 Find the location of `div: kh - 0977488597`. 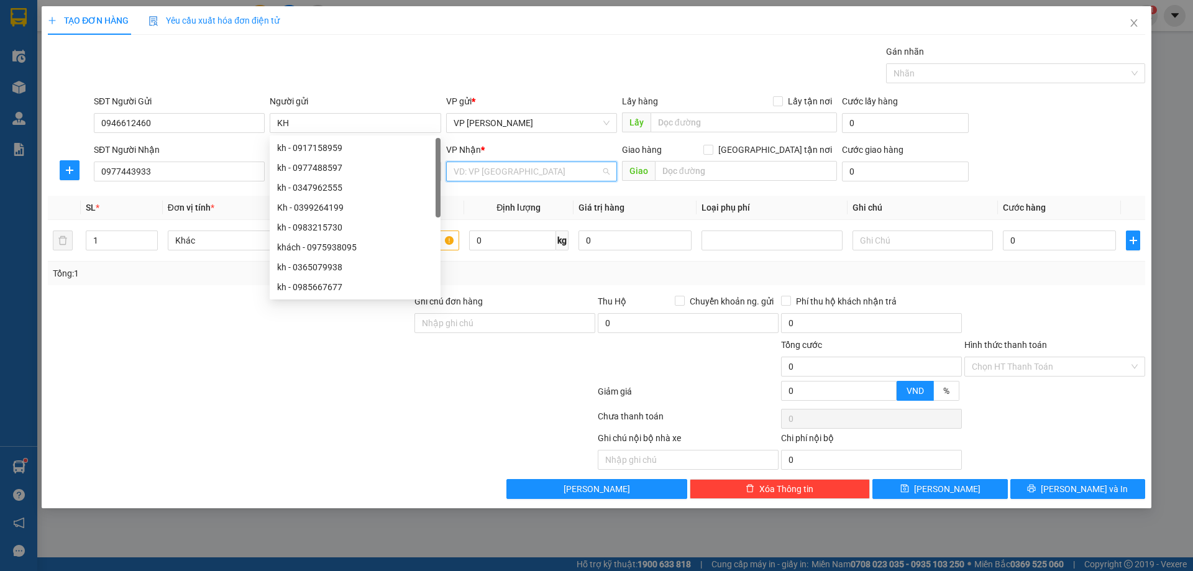

div: kh - 0977488597 is located at coordinates (355, 168).